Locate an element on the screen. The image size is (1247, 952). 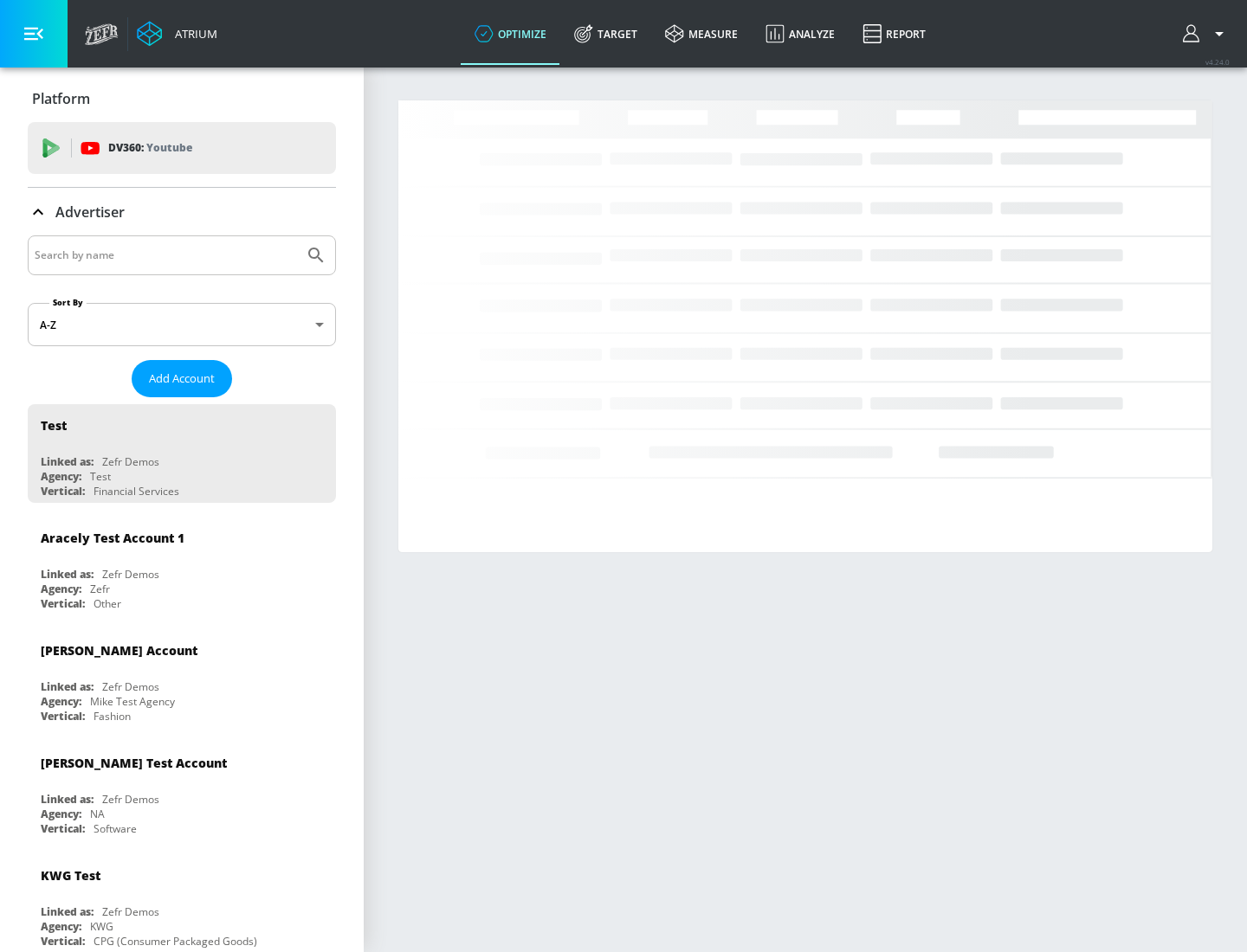
div: Zefr is located at coordinates (100, 589).